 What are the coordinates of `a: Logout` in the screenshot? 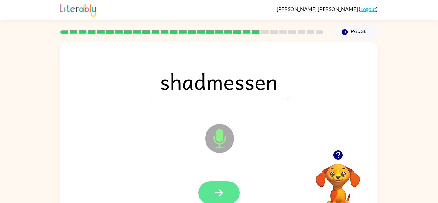 It's located at (368, 9).